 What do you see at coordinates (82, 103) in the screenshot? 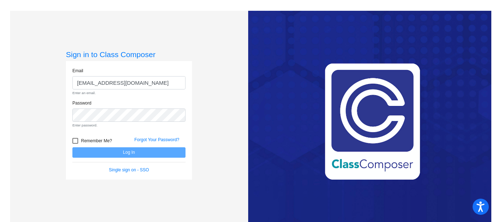
I see `label: Password` at bounding box center [82, 103].